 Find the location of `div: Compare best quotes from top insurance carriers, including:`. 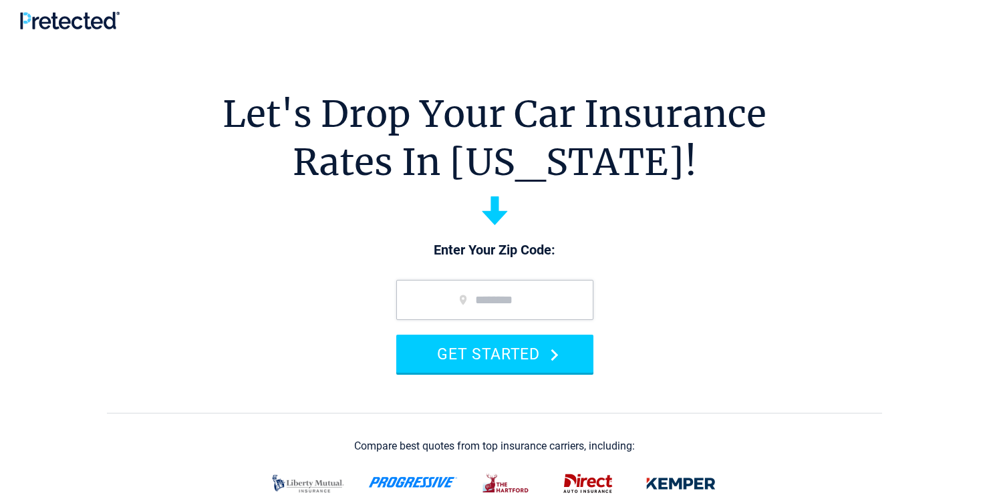

div: Compare best quotes from top insurance carriers, including: is located at coordinates (494, 446).